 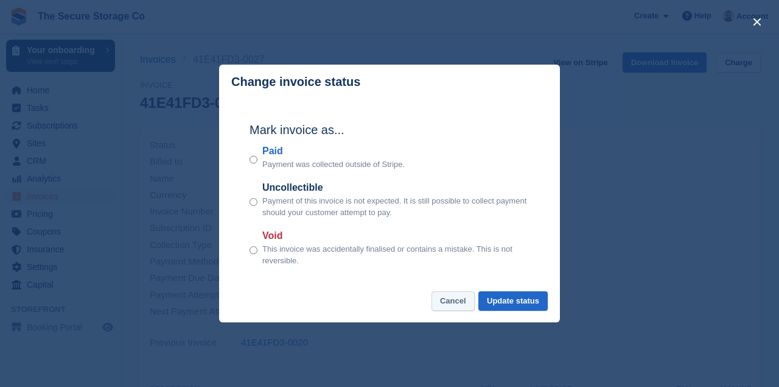 What do you see at coordinates (757, 22) in the screenshot?
I see `button: close` at bounding box center [757, 22].